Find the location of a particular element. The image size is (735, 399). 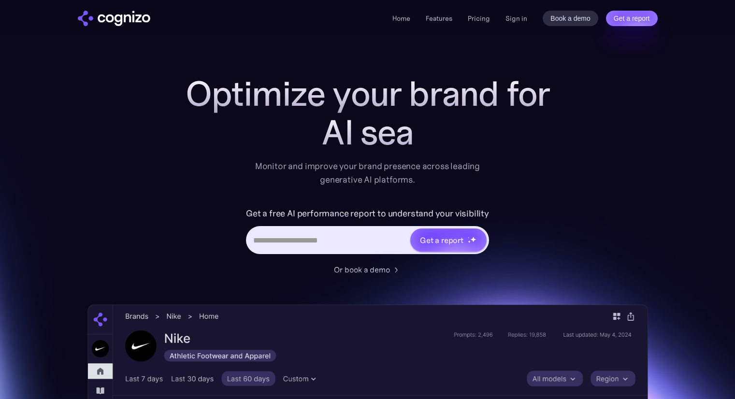

label: Get a free AI performance report to understand your visibility is located at coordinates (367, 214).